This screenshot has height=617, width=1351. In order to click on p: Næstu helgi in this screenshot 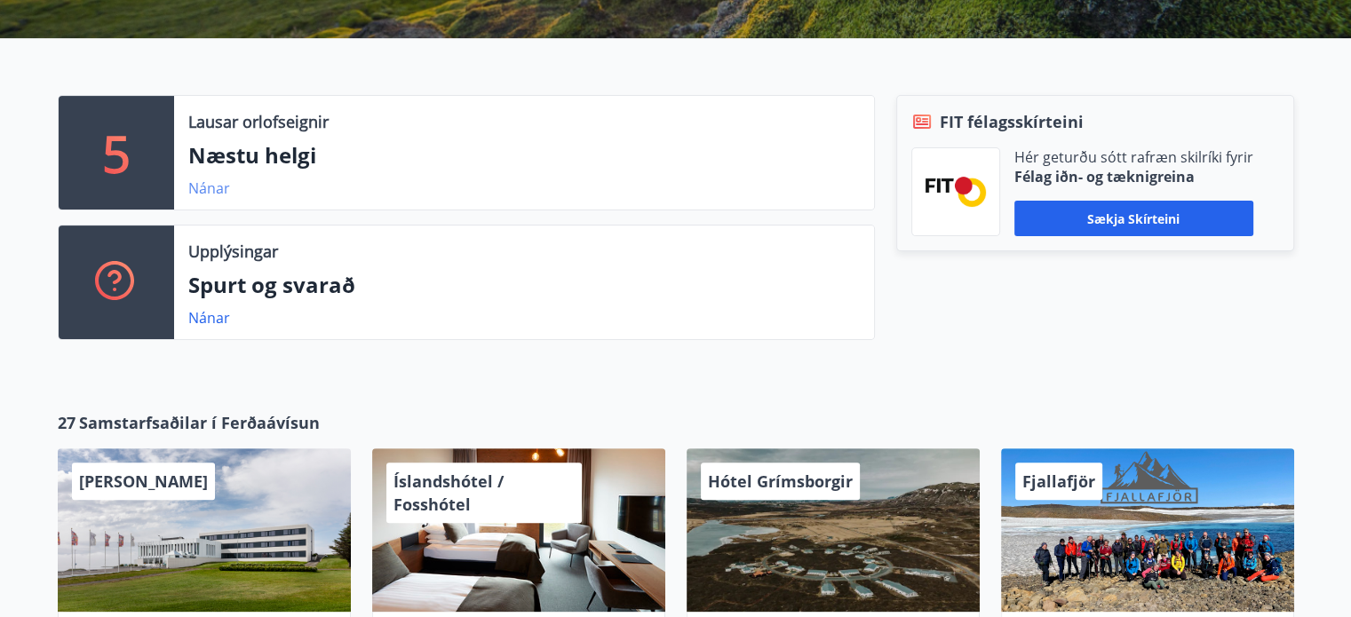, I will do `click(524, 155)`.